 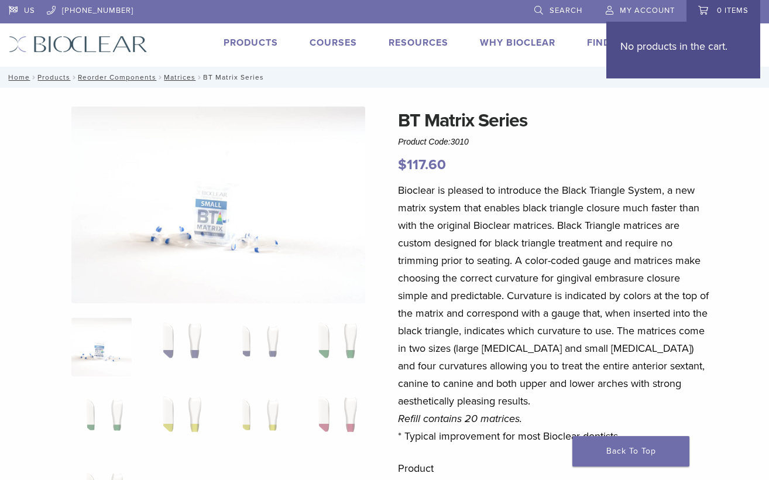 I want to click on a: Matrices, so click(x=180, y=77).